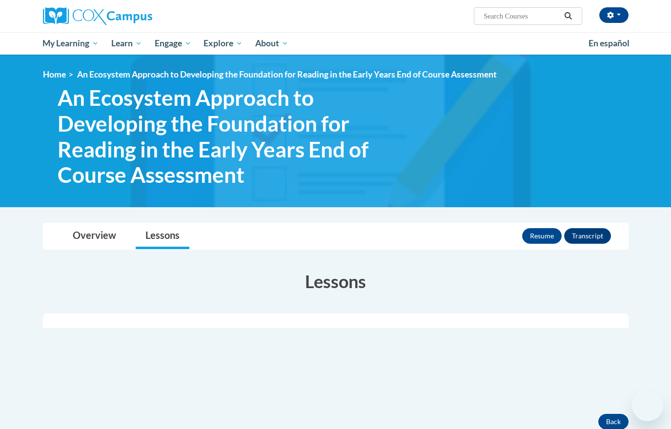 The width and height of the screenshot is (671, 429). Describe the element at coordinates (614, 15) in the screenshot. I see `button: Account Settings` at that location.